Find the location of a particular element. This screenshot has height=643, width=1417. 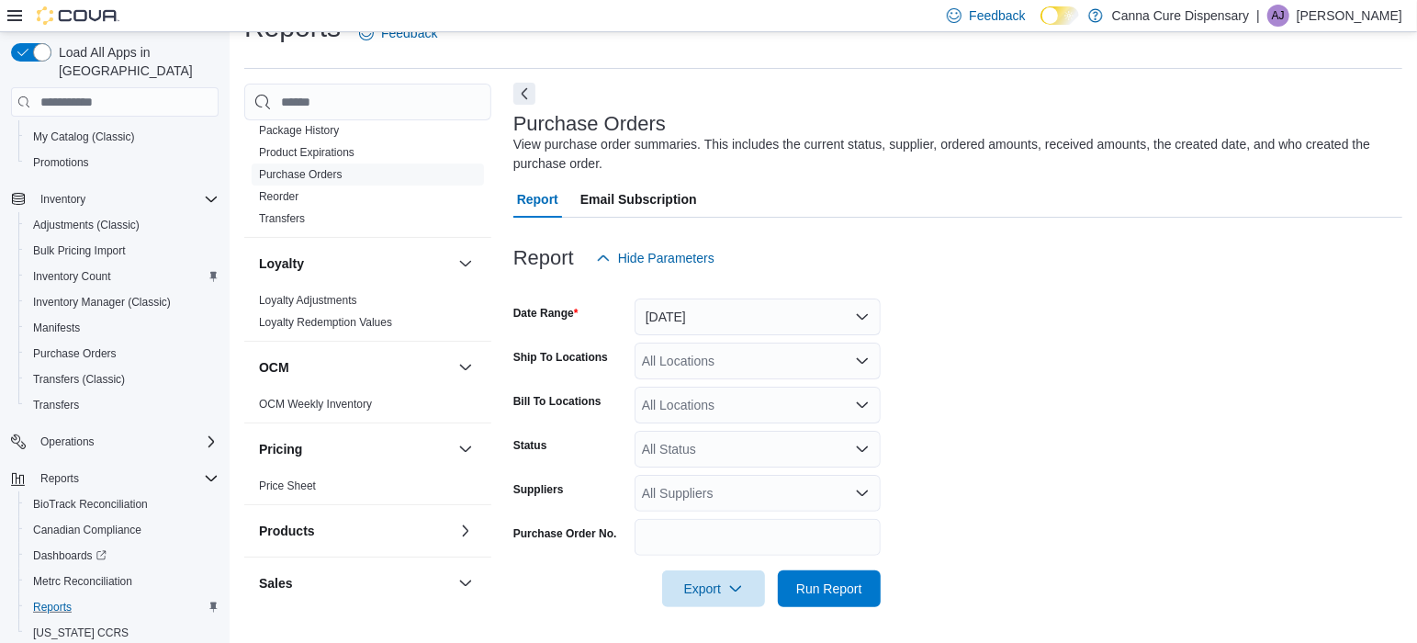

span: Run Report is located at coordinates (829, 589).